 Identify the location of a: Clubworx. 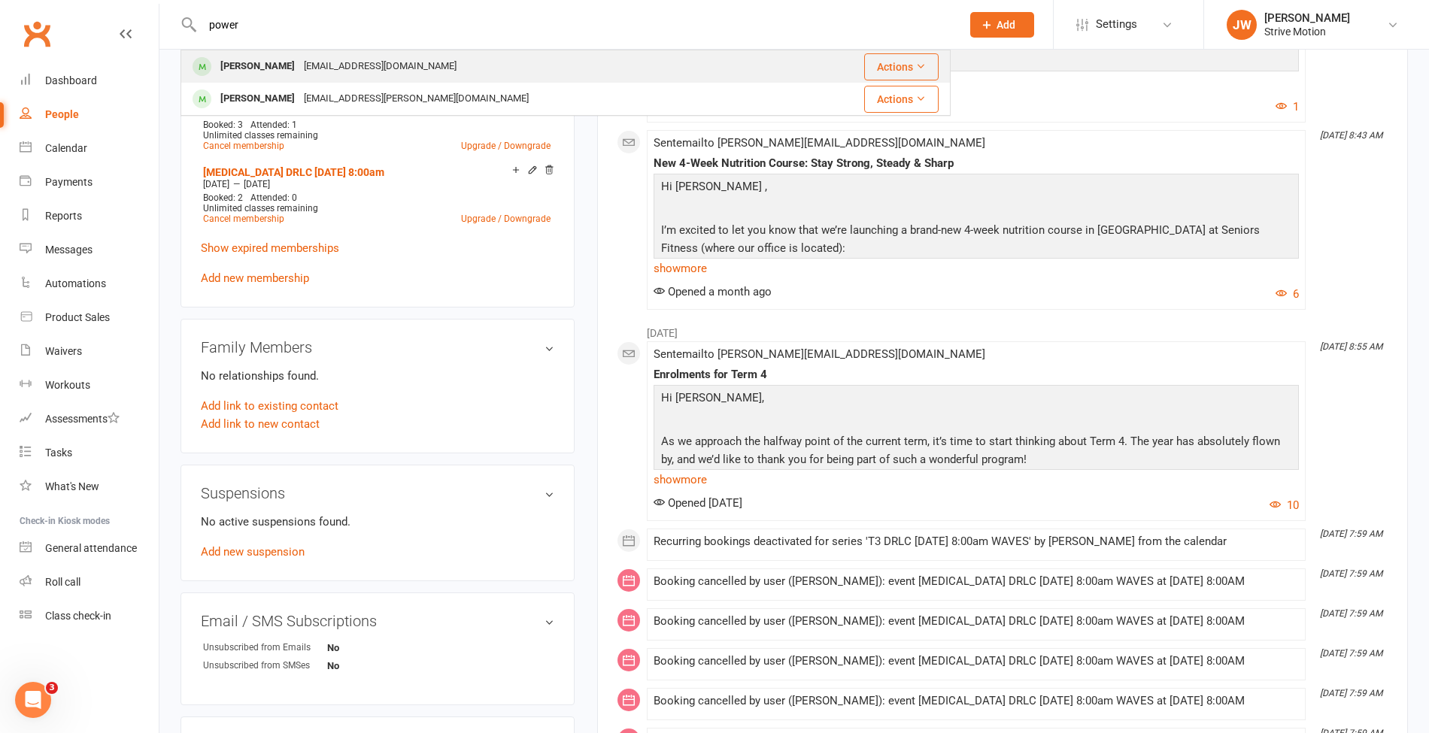
(37, 34).